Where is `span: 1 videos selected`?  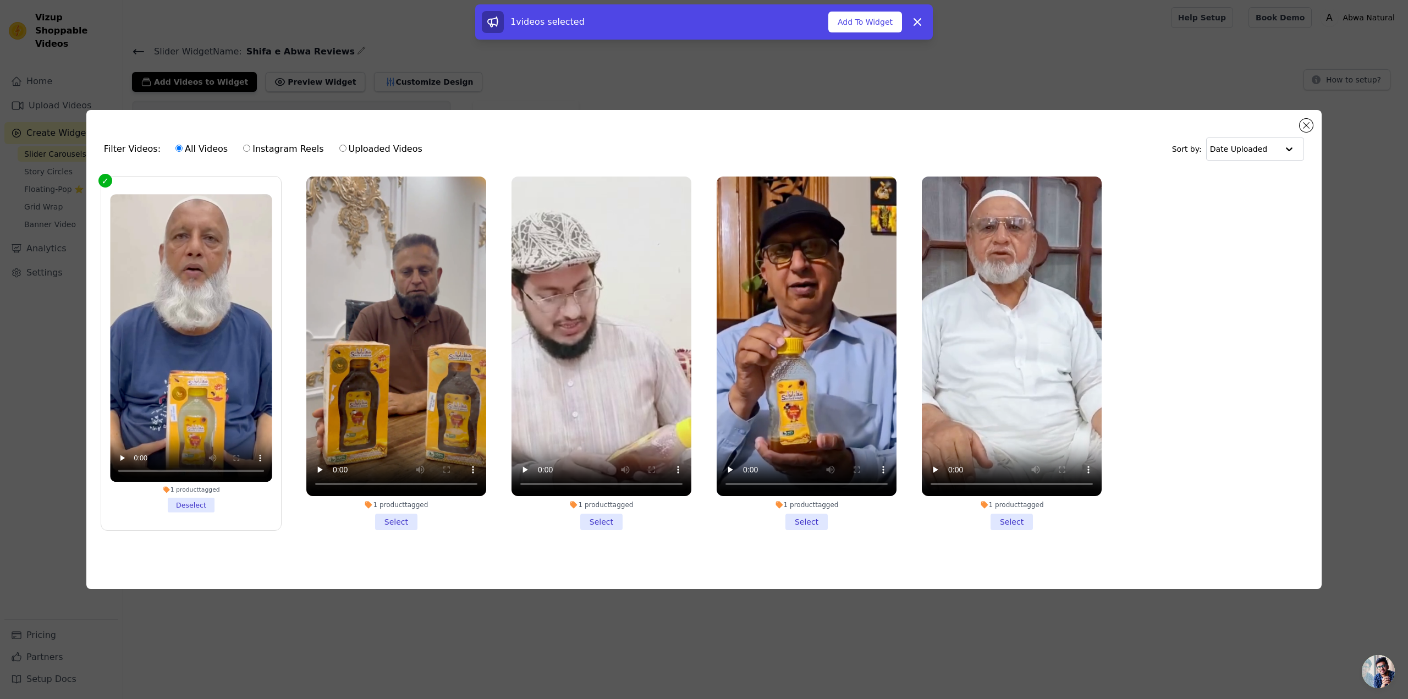 span: 1 videos selected is located at coordinates (547, 21).